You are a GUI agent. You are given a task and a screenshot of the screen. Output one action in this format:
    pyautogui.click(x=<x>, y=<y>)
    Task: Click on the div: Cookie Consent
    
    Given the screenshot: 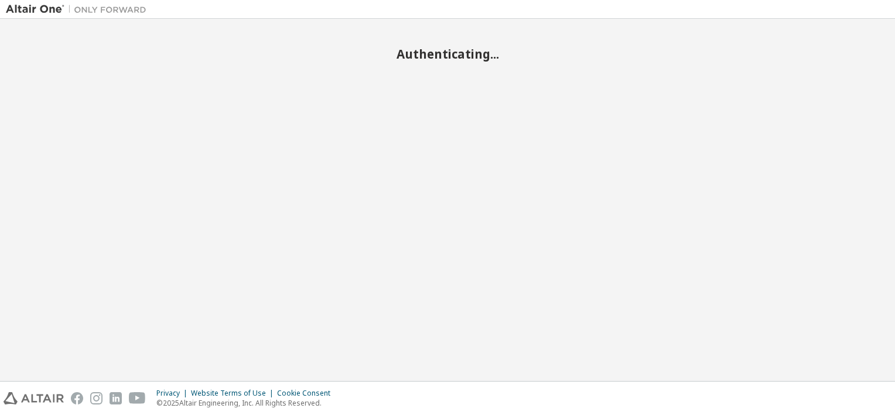 What is the action you would take?
    pyautogui.click(x=307, y=393)
    